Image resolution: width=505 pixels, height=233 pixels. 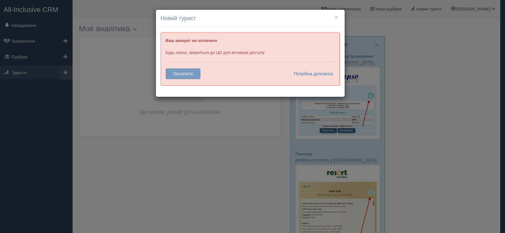 What do you see at coordinates (250, 19) in the screenshot?
I see `h4: Новий турист` at bounding box center [250, 19].